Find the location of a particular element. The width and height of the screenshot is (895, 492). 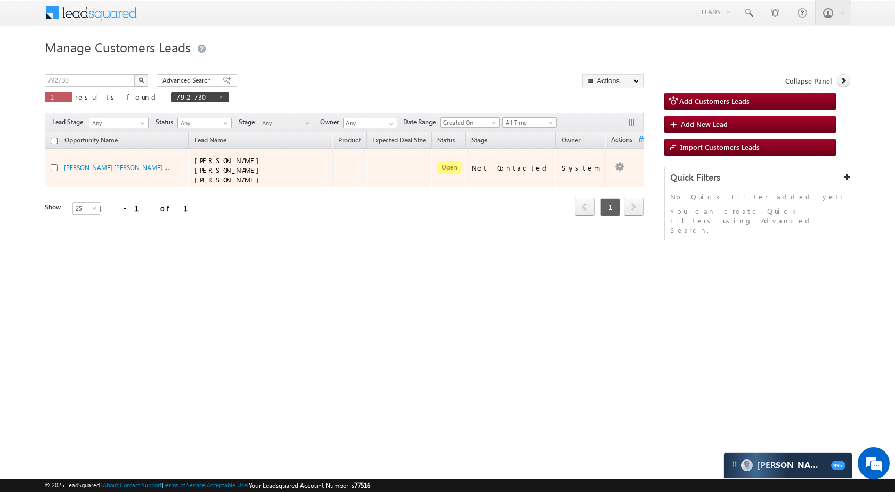

span: 25 is located at coordinates (87, 208).